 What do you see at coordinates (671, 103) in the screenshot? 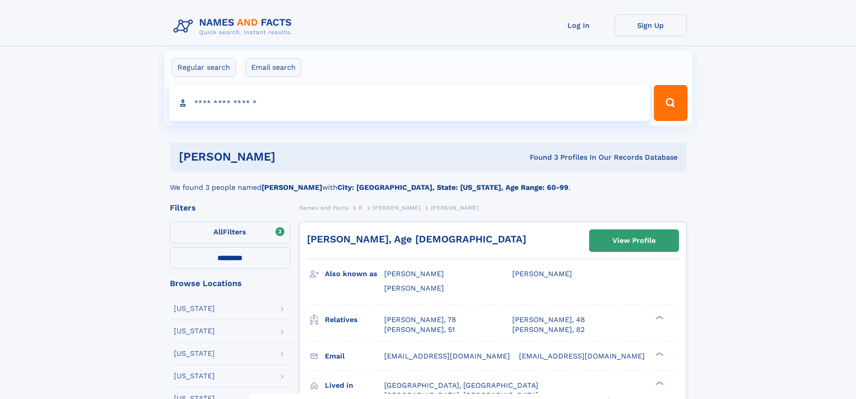
I see `button: Search Button` at bounding box center [671, 103].